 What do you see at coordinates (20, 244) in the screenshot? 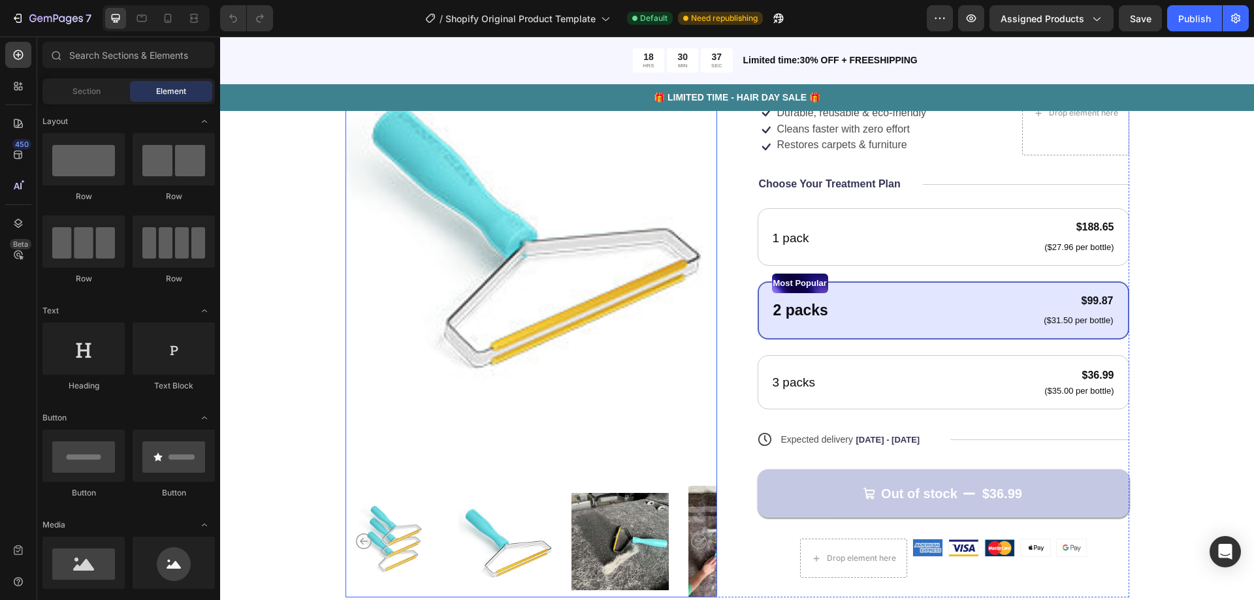
I see `div: Beta` at bounding box center [20, 244].